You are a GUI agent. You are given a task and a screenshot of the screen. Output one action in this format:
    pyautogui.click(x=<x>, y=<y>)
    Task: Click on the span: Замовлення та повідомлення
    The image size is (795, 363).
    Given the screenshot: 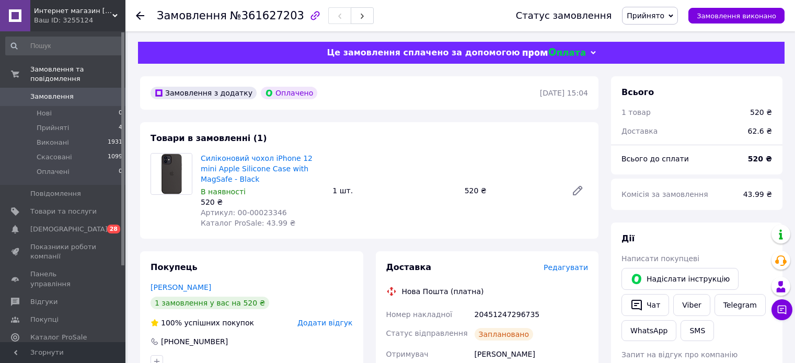 What is the action you would take?
    pyautogui.click(x=78, y=74)
    